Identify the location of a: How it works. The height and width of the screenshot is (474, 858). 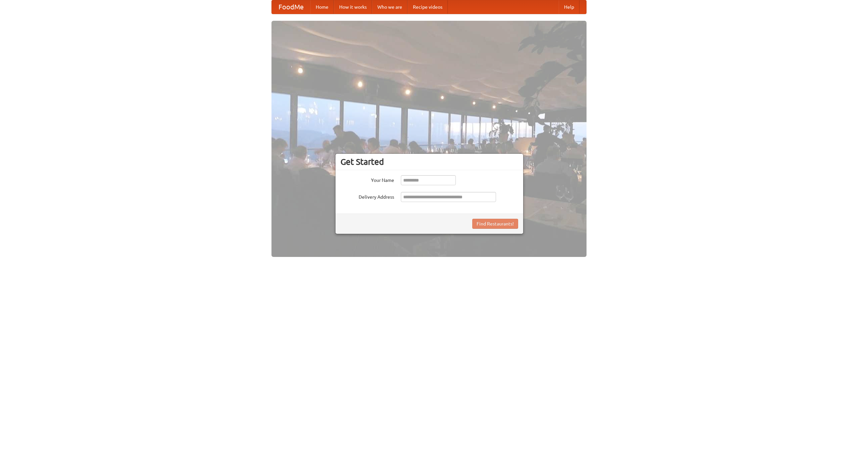
(353, 7).